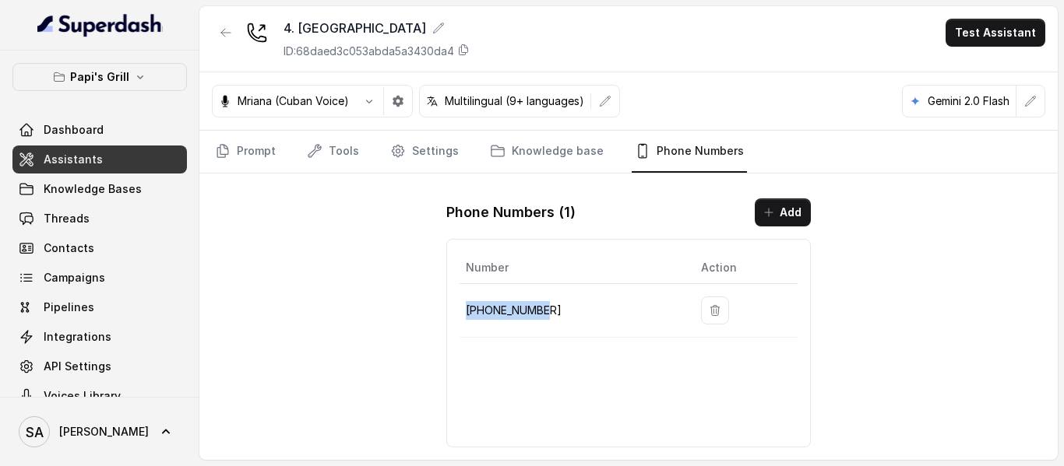 The image size is (1064, 466). I want to click on p: Papi's Grill, so click(100, 77).